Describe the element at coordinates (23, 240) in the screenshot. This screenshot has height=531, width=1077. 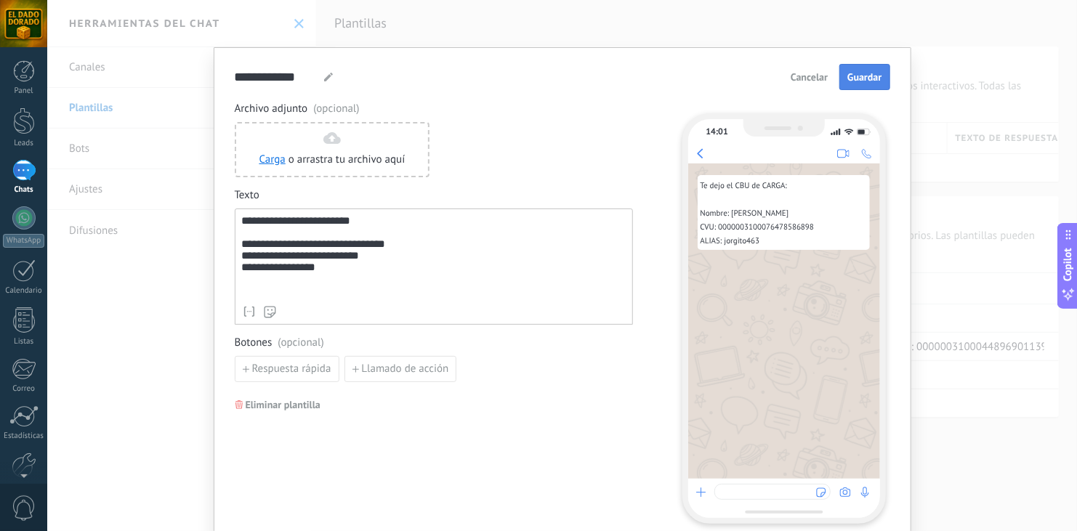
I see `div: WhatsApp` at that location.